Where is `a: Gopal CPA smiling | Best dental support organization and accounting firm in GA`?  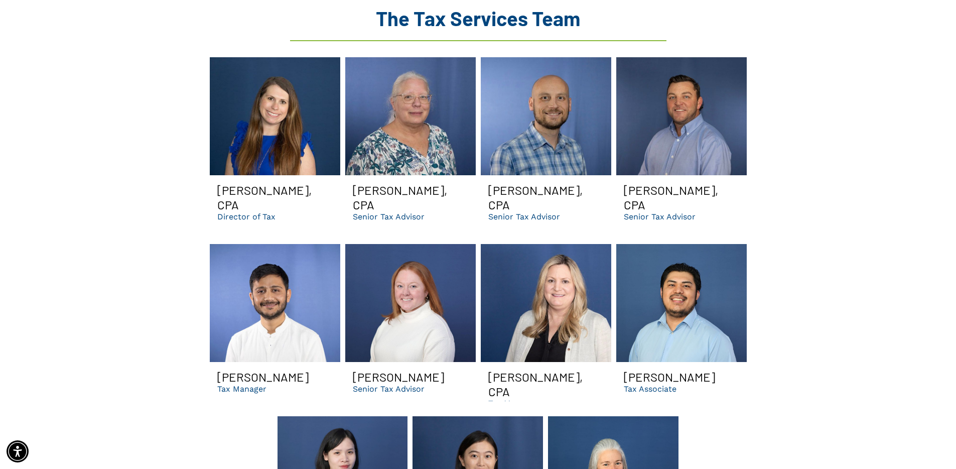 a: Gopal CPA smiling | Best dental support organization and accounting firm in GA is located at coordinates (275, 303).